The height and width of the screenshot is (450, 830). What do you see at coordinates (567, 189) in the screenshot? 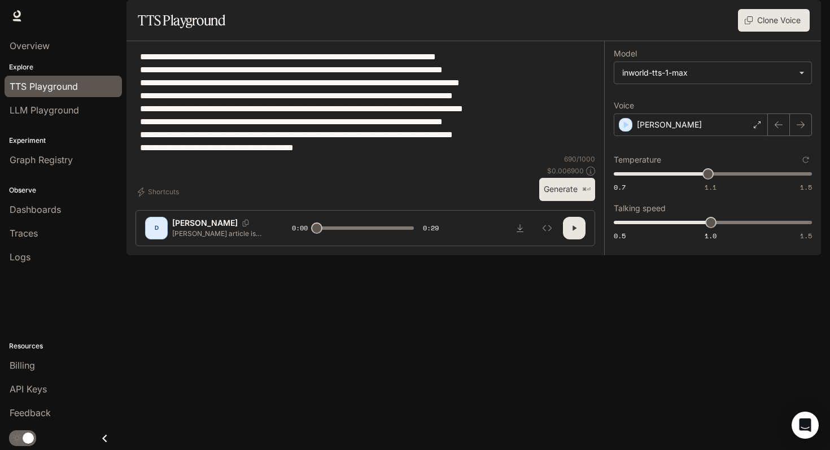
I see `button: Generate⌘⏎` at bounding box center [567, 189].